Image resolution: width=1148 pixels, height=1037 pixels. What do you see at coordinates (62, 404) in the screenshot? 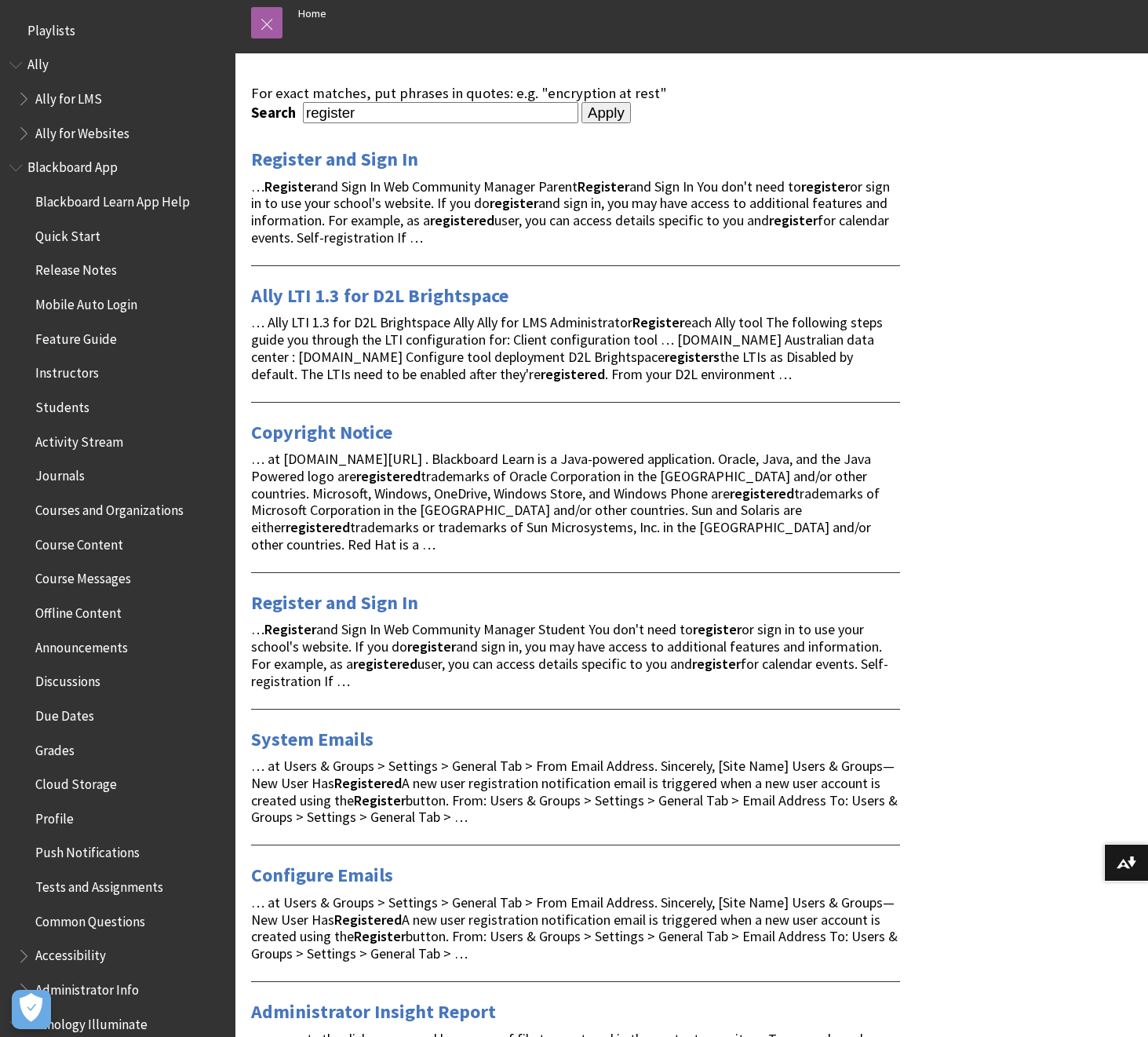
I see `span: Students` at bounding box center [62, 404].